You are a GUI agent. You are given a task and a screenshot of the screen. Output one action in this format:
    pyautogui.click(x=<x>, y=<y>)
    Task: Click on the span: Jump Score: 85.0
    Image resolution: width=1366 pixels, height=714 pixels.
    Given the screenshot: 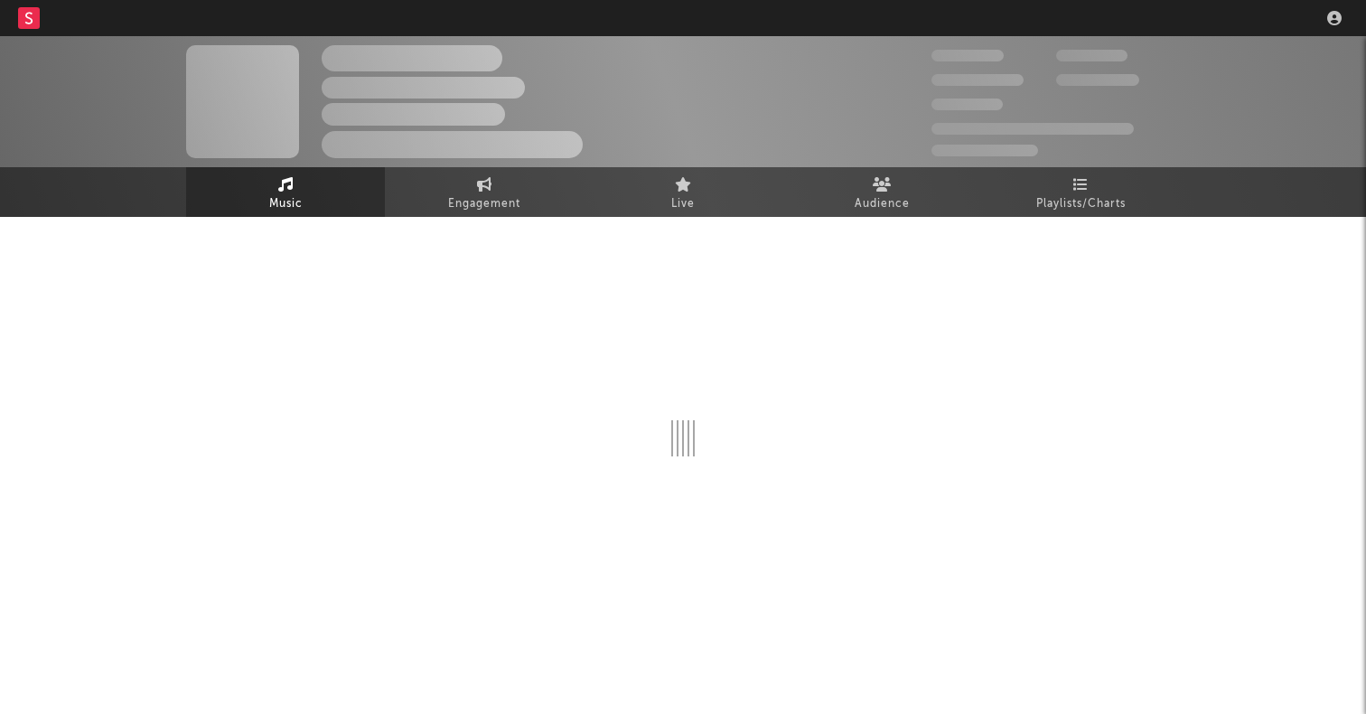 What is the action you would take?
    pyautogui.click(x=985, y=150)
    